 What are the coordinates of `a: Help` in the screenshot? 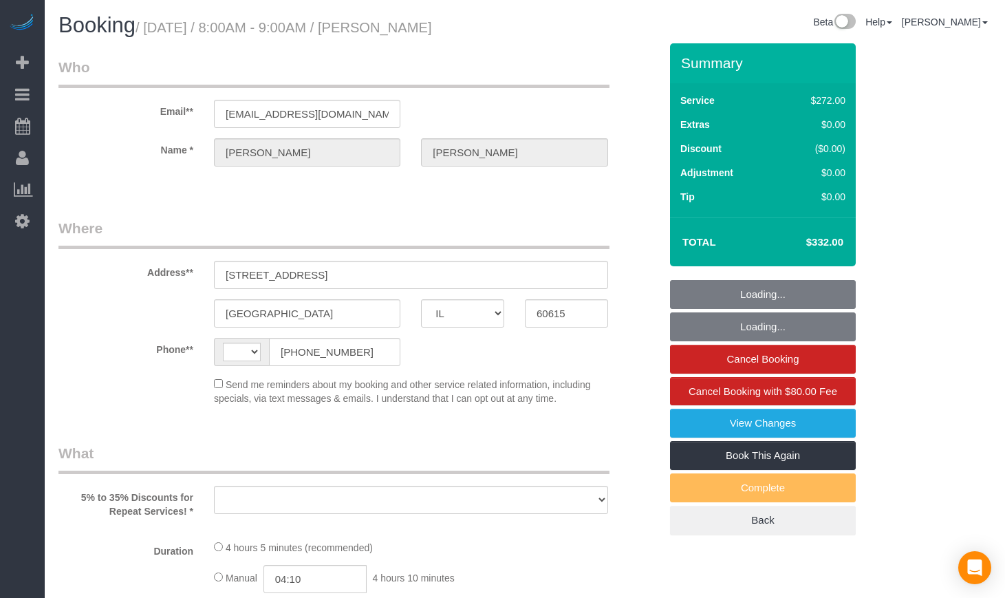 It's located at (878, 22).